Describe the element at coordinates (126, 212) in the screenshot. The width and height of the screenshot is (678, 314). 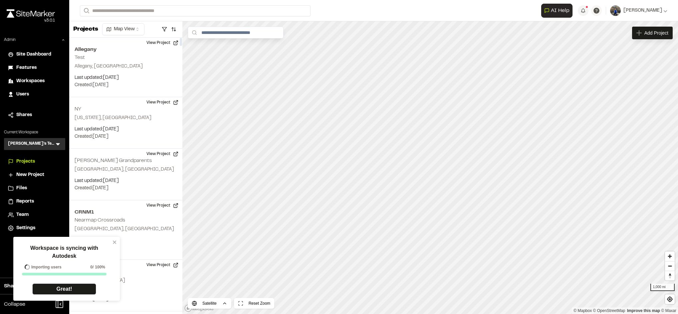
I see `h2: CRNM1` at that location.